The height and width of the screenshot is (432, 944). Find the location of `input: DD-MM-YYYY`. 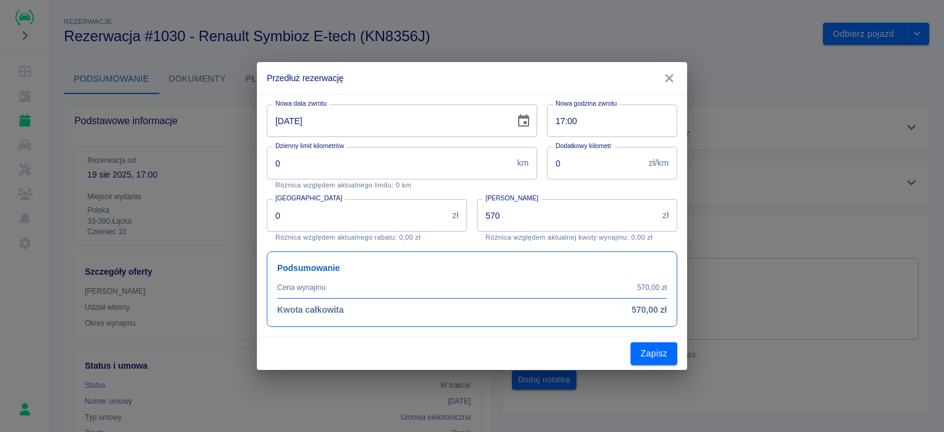

input: DD-MM-YYYY is located at coordinates (386, 120).